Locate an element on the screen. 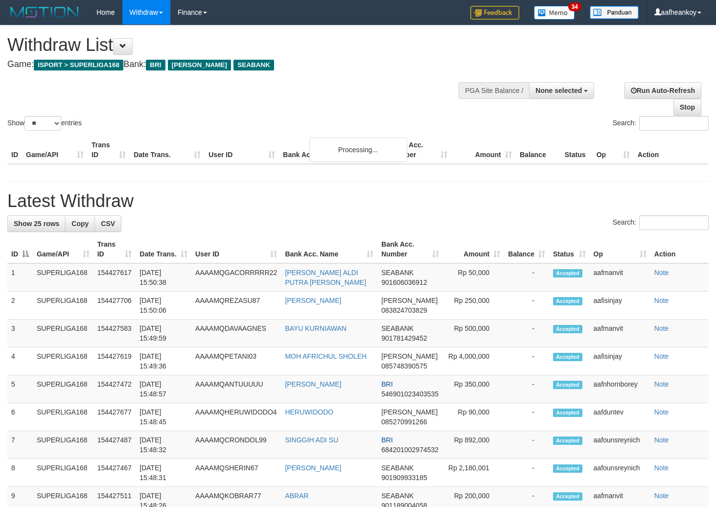  th: Date Trans. is located at coordinates (167, 150).